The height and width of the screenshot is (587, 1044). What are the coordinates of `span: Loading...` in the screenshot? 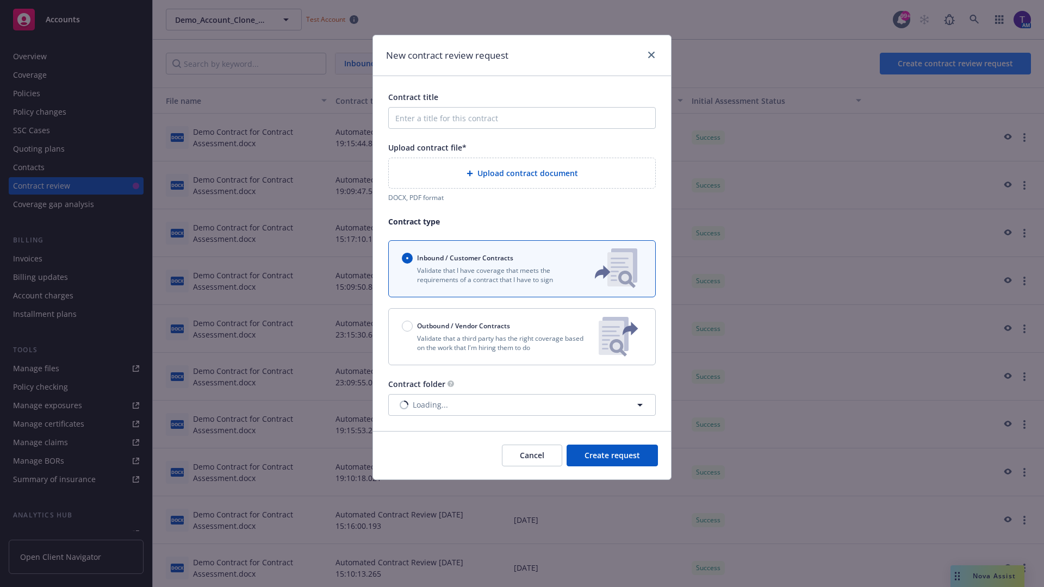 It's located at (430, 404).